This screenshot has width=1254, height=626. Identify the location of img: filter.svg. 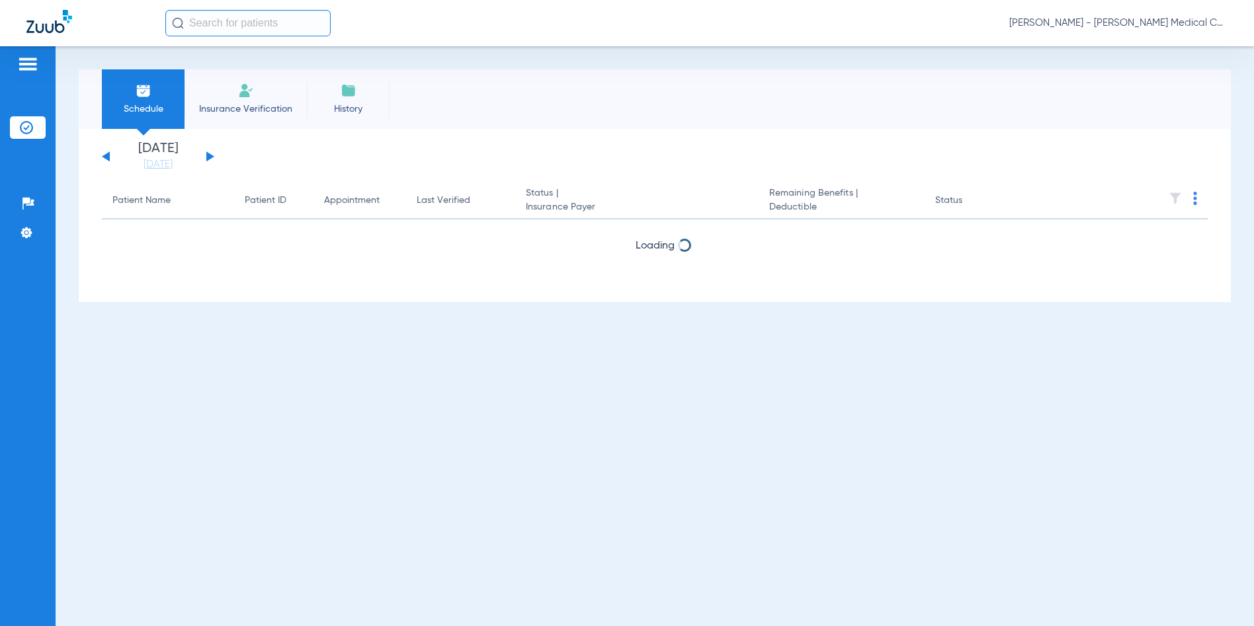
(1175, 198).